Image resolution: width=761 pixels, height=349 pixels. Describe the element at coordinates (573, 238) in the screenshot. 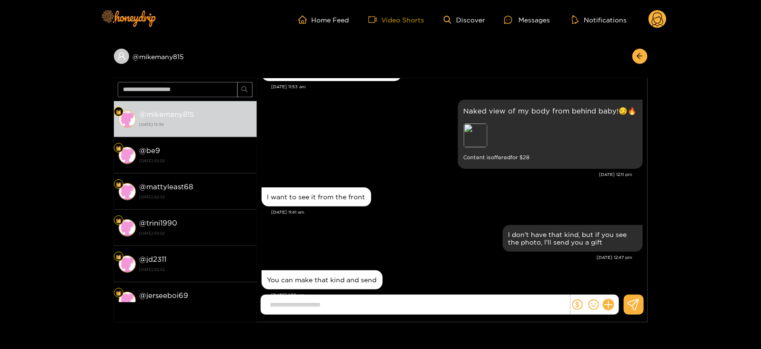

I see `div: Oct. 10, 12:47 pm` at that location.